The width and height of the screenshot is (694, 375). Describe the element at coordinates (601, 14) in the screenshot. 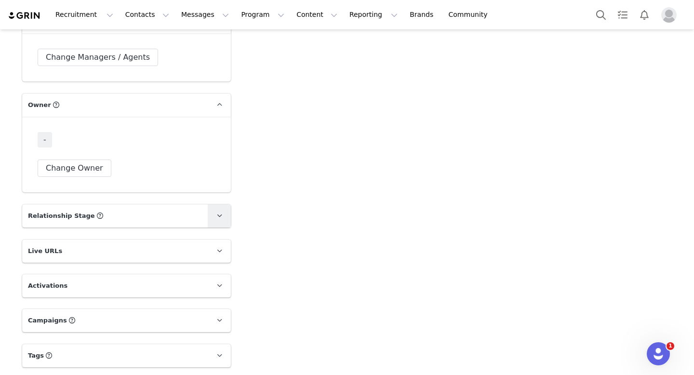

I see `button: Search` at that location.